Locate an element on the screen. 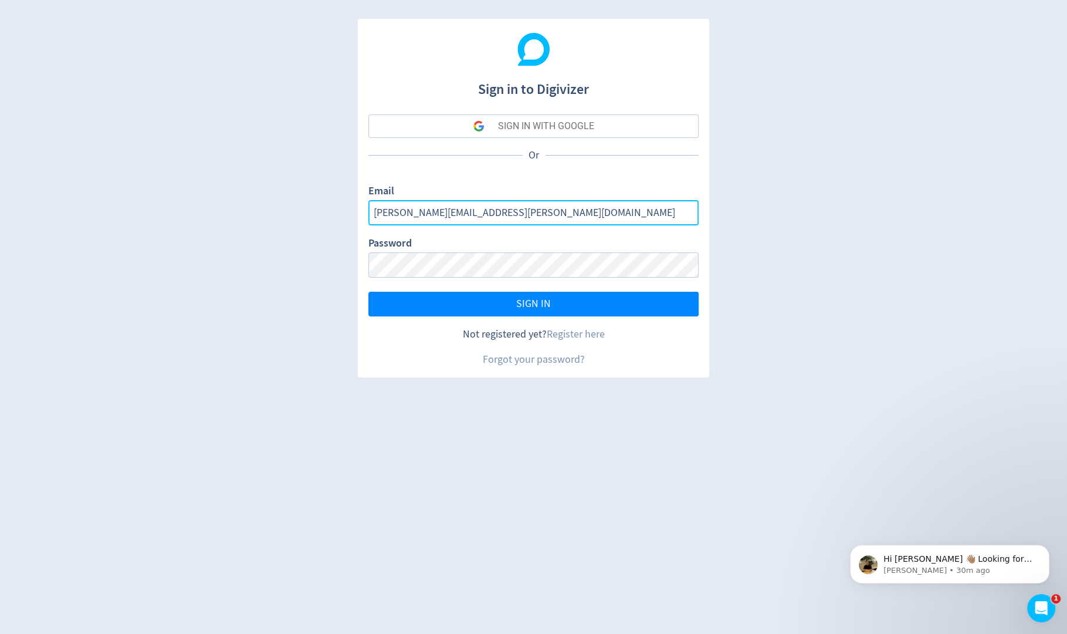 The width and height of the screenshot is (1067, 634). p: Message from Hugo, sent 30m ago is located at coordinates (127, 50).